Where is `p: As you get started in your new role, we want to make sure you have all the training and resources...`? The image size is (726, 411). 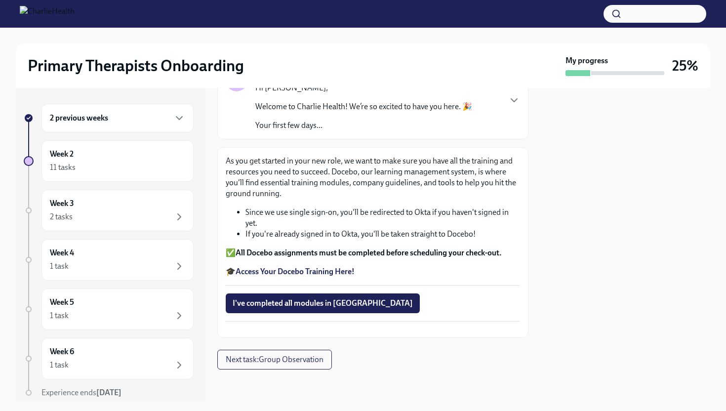
p: As you get started in your new role, we want to make sure you have all the training and resources... is located at coordinates (373, 177).